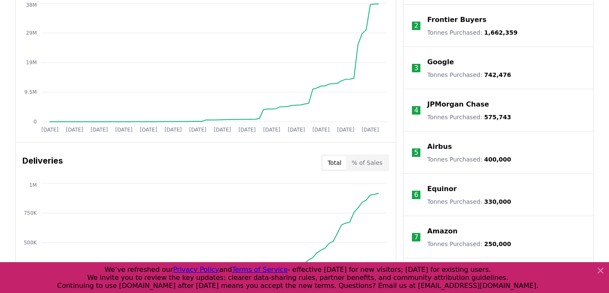 This screenshot has height=293, width=609. I want to click on span: 250,000, so click(498, 244).